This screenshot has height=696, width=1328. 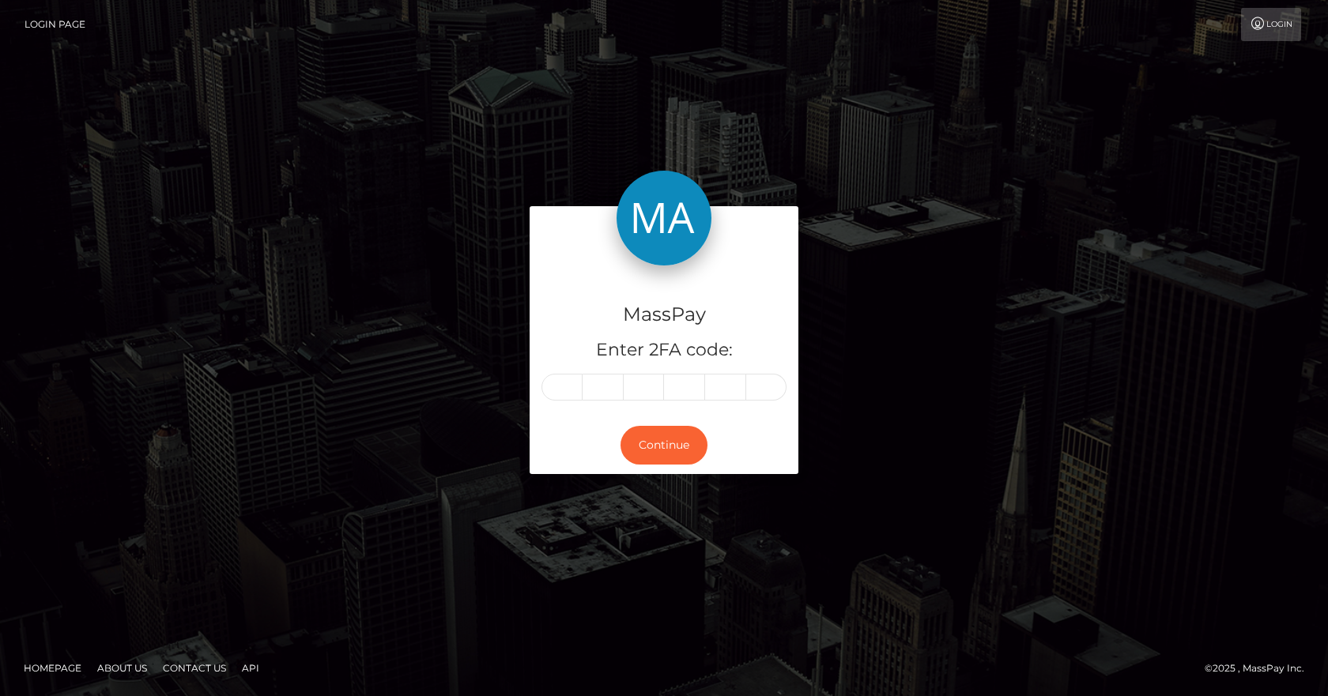 What do you see at coordinates (1260, 669) in the screenshot?
I see `div: © 2025 , MassPay Inc.` at bounding box center [1260, 669].